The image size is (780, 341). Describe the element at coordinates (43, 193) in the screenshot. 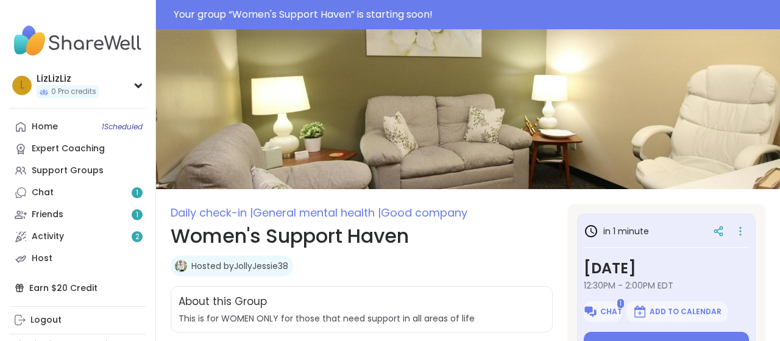

I see `div: Chat` at that location.